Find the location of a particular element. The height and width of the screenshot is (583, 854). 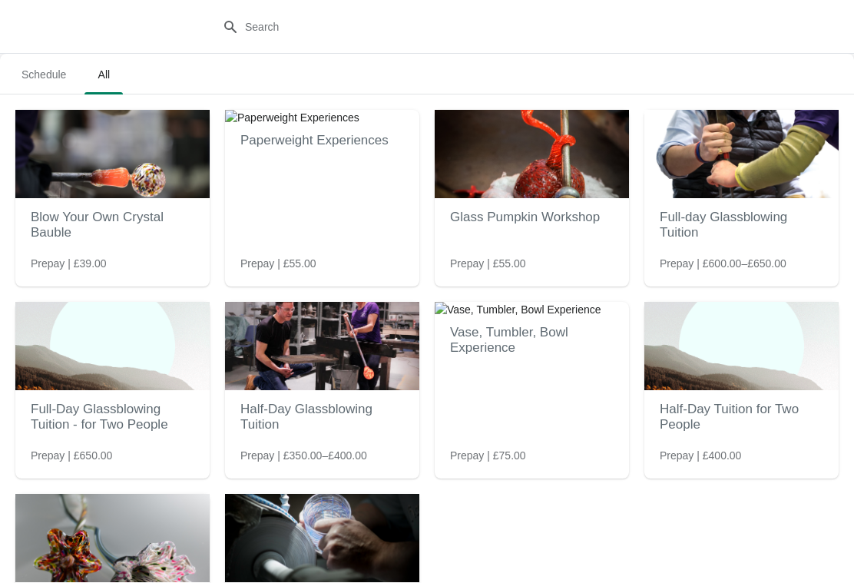

span: Prepay | £650.00 is located at coordinates (71, 456).